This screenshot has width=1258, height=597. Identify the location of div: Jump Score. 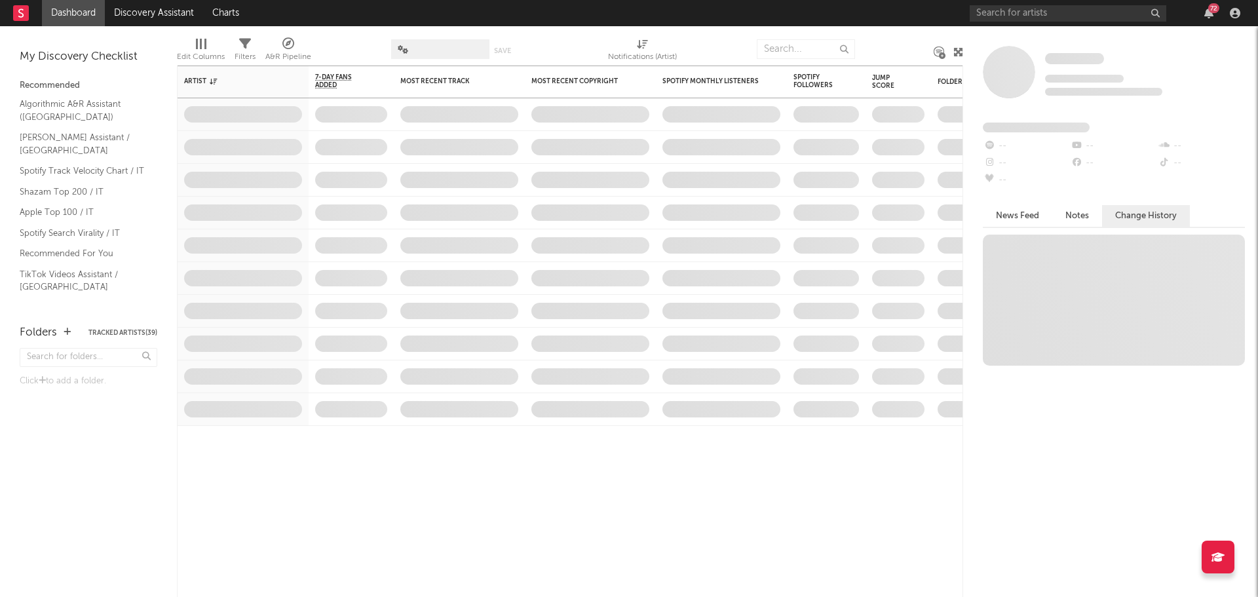
(889, 82).